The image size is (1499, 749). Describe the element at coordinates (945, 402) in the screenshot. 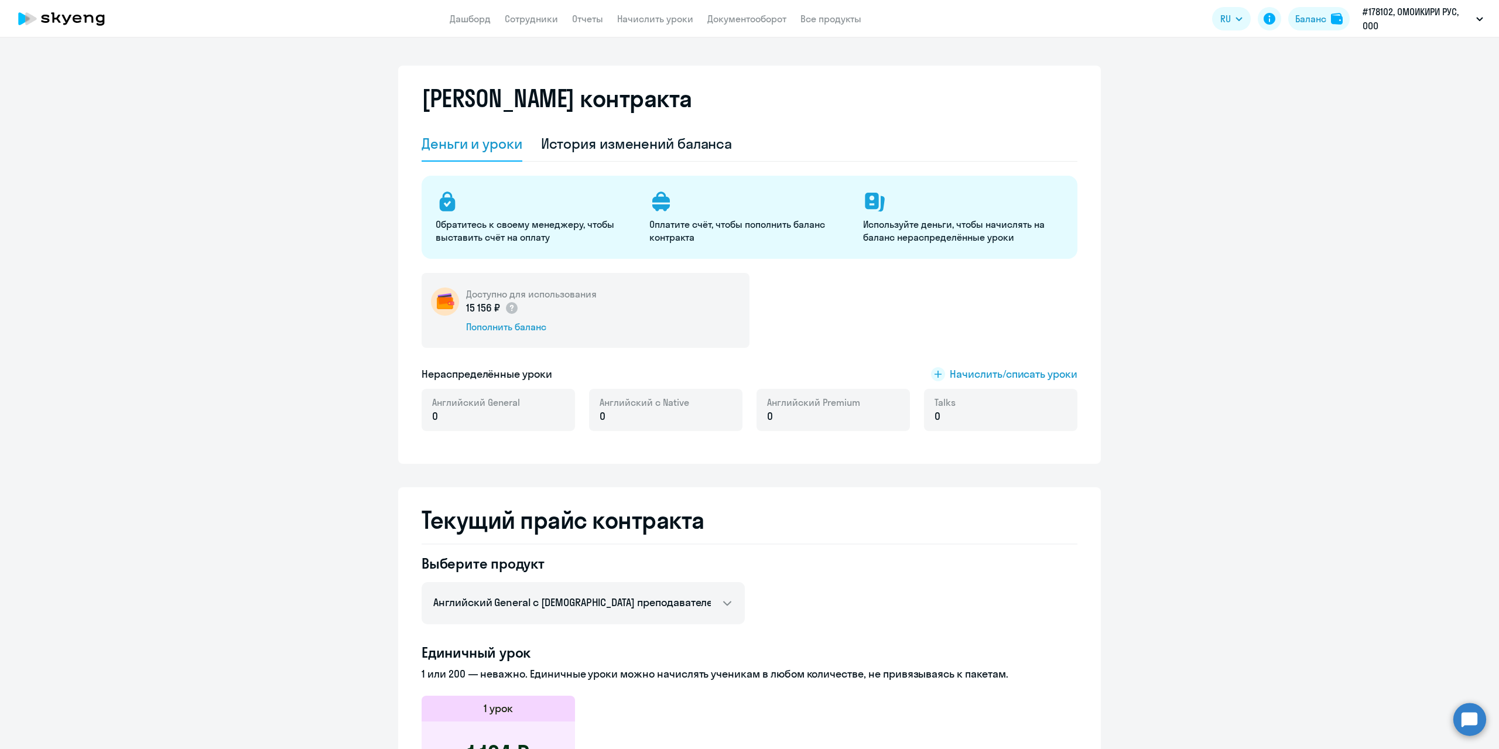

I see `span: Talks` at that location.